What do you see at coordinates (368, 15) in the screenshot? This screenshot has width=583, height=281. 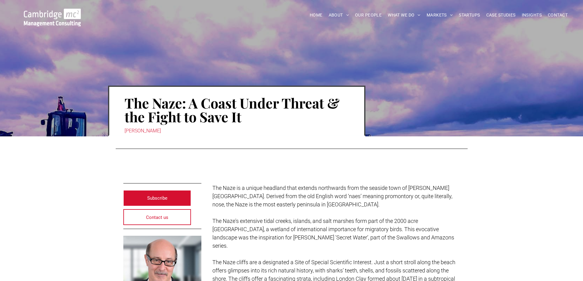 I see `a: OUR PEOPLE` at bounding box center [368, 15].